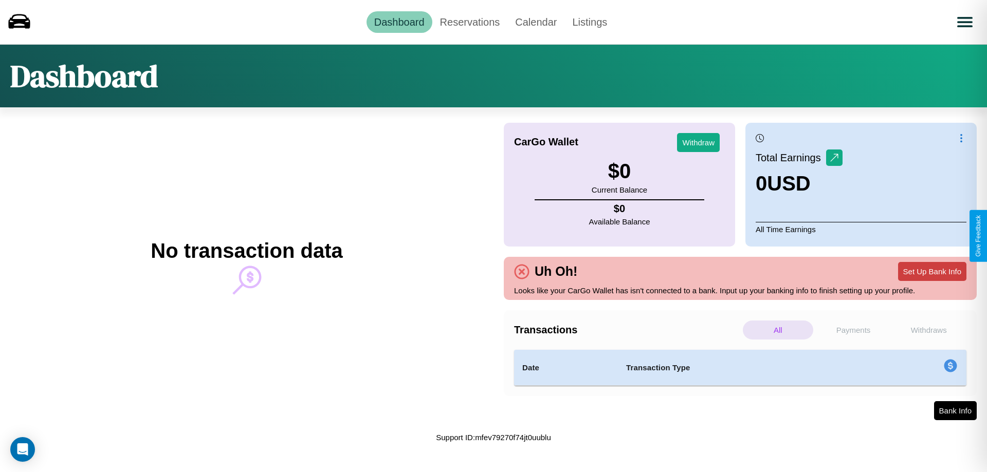  What do you see at coordinates (978, 236) in the screenshot?
I see `div: Give Feedback` at bounding box center [978, 236].